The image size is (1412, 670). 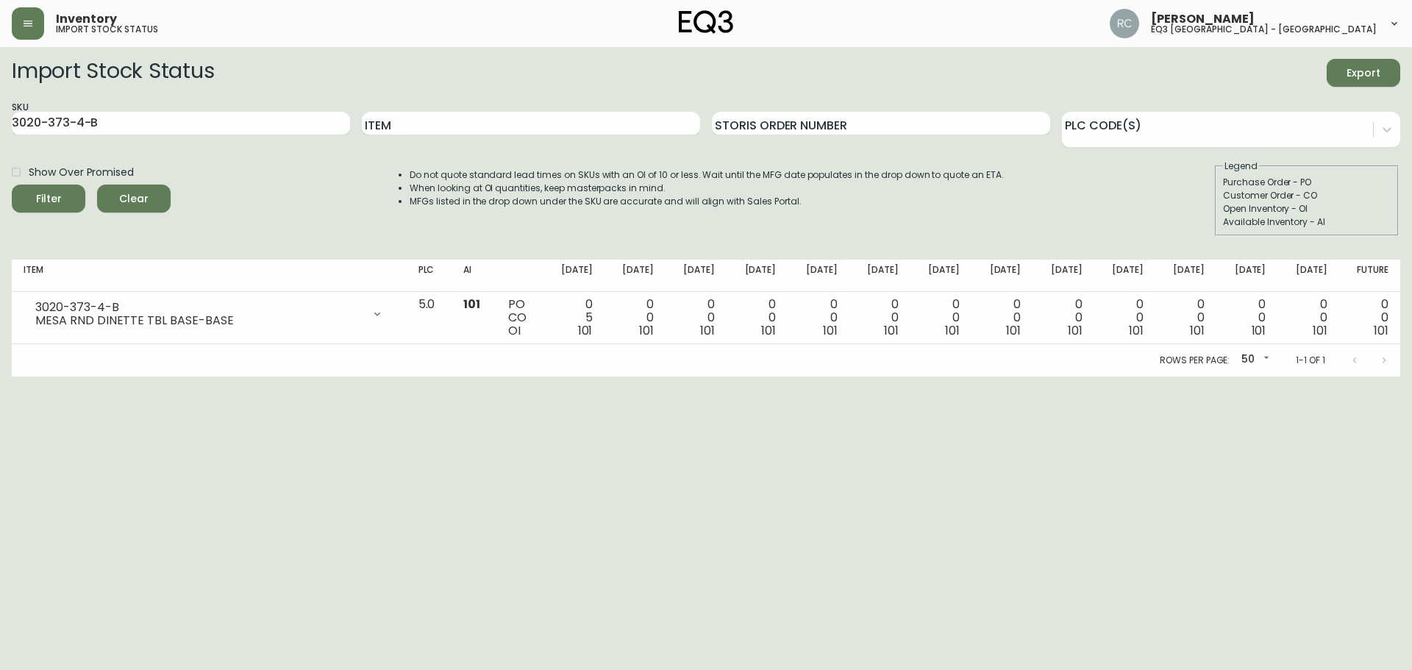 I want to click on td: 5.0, so click(x=429, y=318).